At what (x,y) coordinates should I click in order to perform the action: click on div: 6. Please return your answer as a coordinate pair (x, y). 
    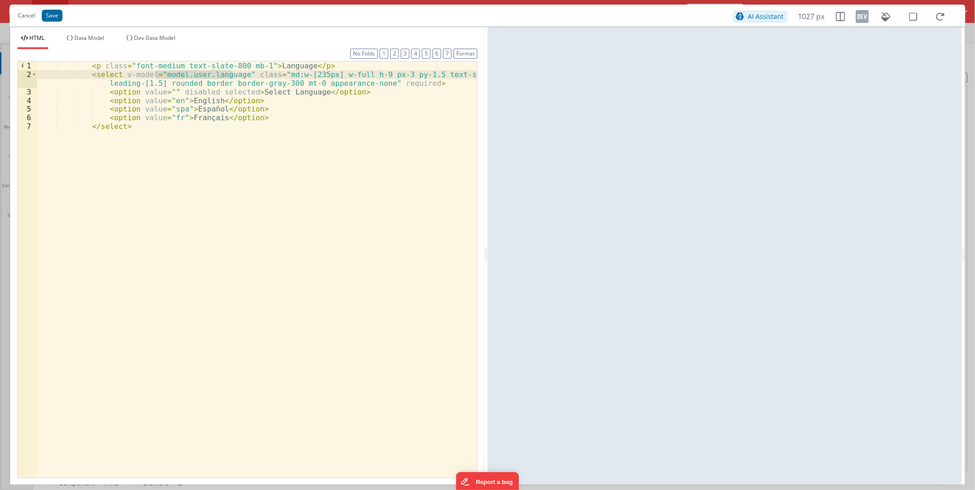
    Looking at the image, I should click on (28, 117).